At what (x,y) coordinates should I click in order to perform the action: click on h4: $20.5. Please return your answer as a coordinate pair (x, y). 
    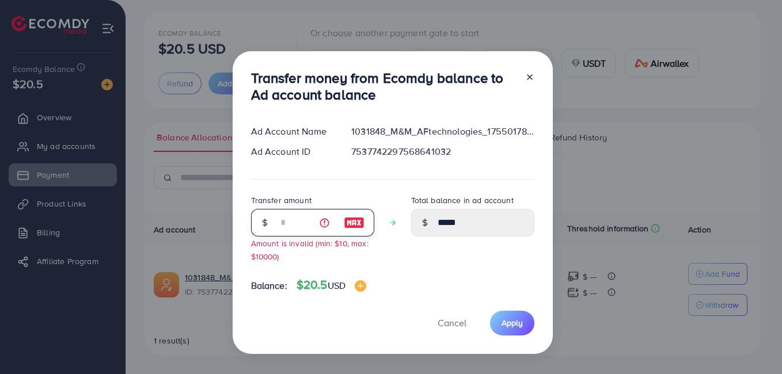
    Looking at the image, I should click on (331, 285).